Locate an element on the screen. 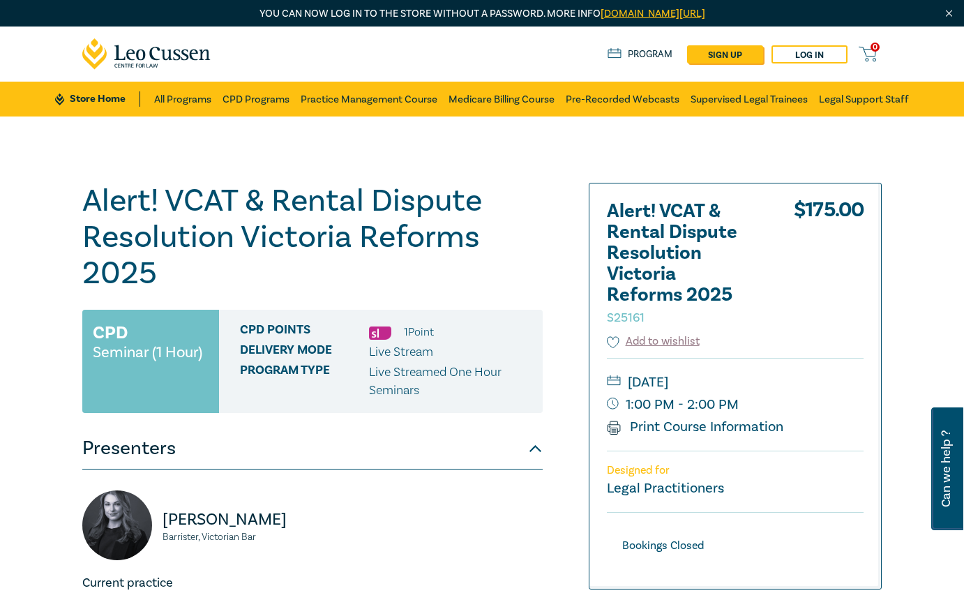 The width and height of the screenshot is (964, 593). h3: CPD is located at coordinates (110, 333).